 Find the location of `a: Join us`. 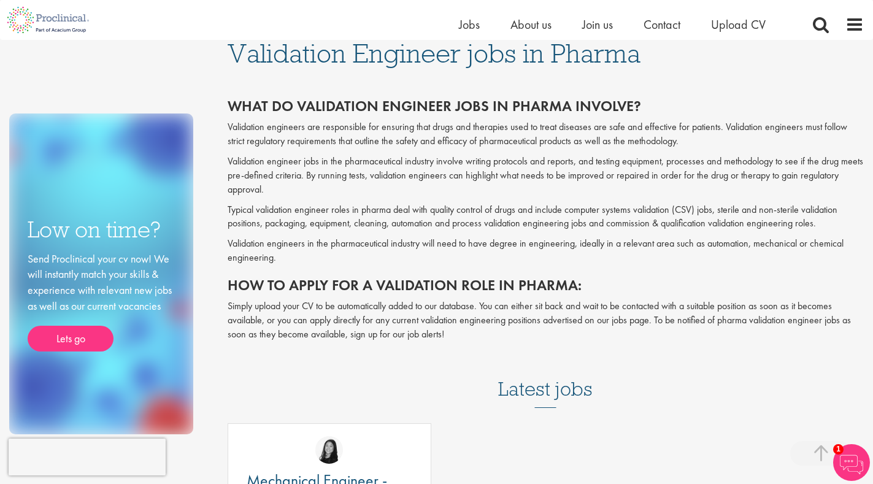

a: Join us is located at coordinates (597, 25).